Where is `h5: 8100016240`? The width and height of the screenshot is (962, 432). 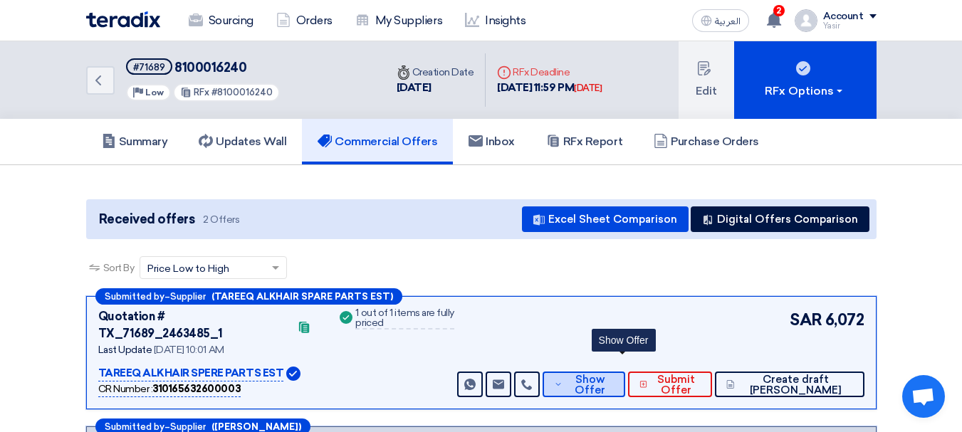
h5: 8100016240 is located at coordinates (203, 67).